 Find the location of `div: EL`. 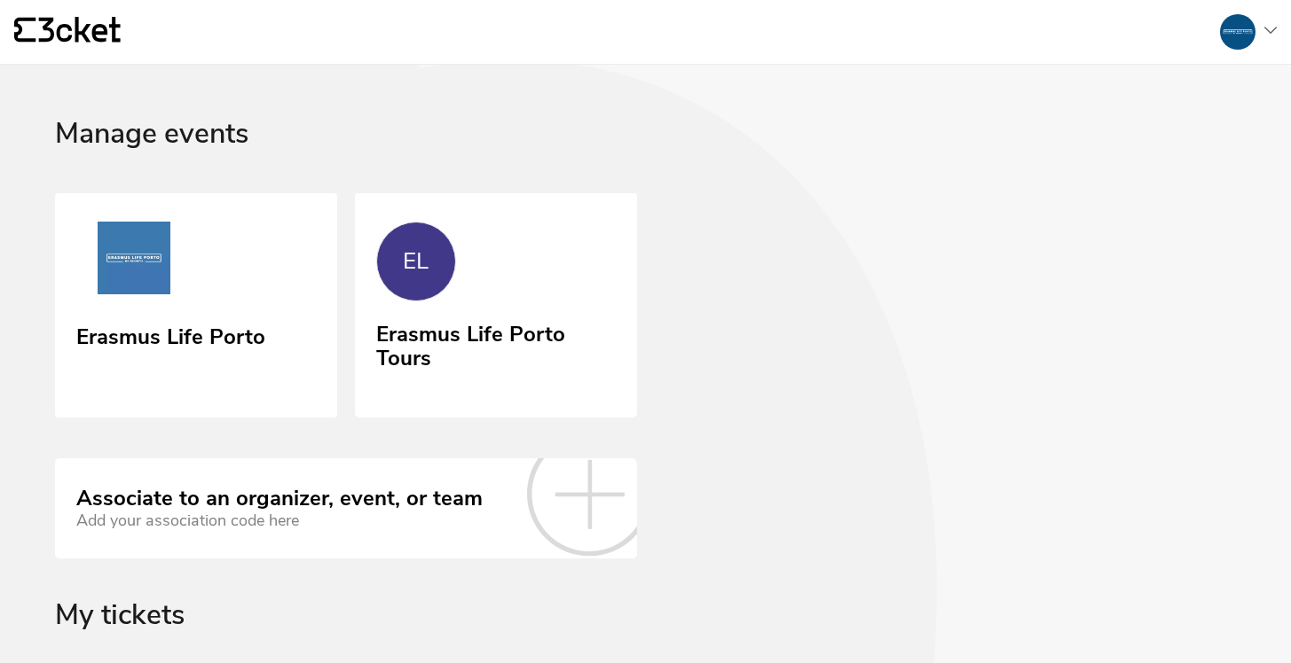

div: EL is located at coordinates (415, 262).